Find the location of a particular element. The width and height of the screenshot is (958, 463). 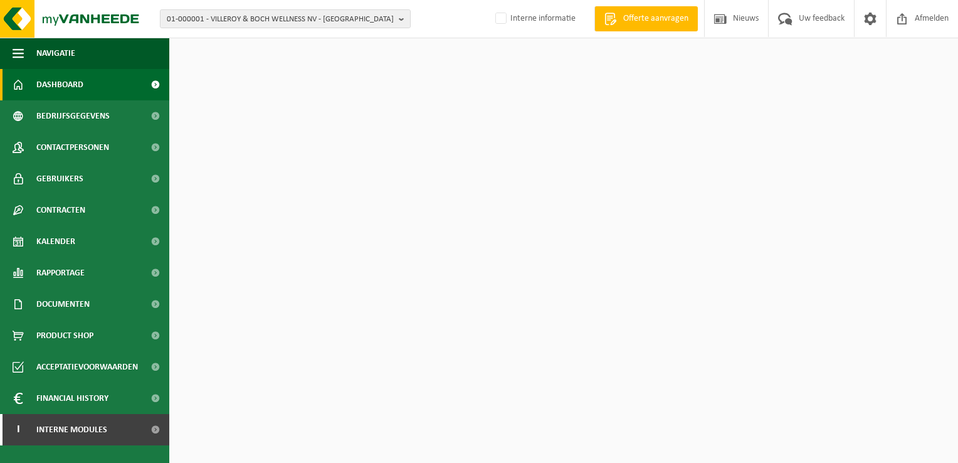

span: Acceptatievoorwaarden is located at coordinates (87, 367).